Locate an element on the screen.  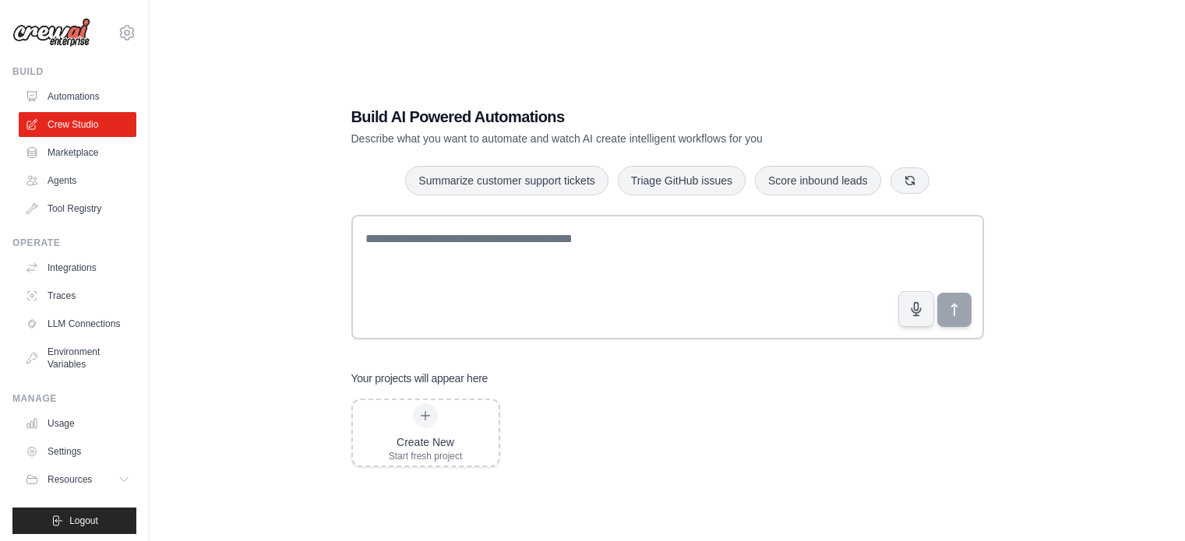
a: Integrations is located at coordinates (77, 268).